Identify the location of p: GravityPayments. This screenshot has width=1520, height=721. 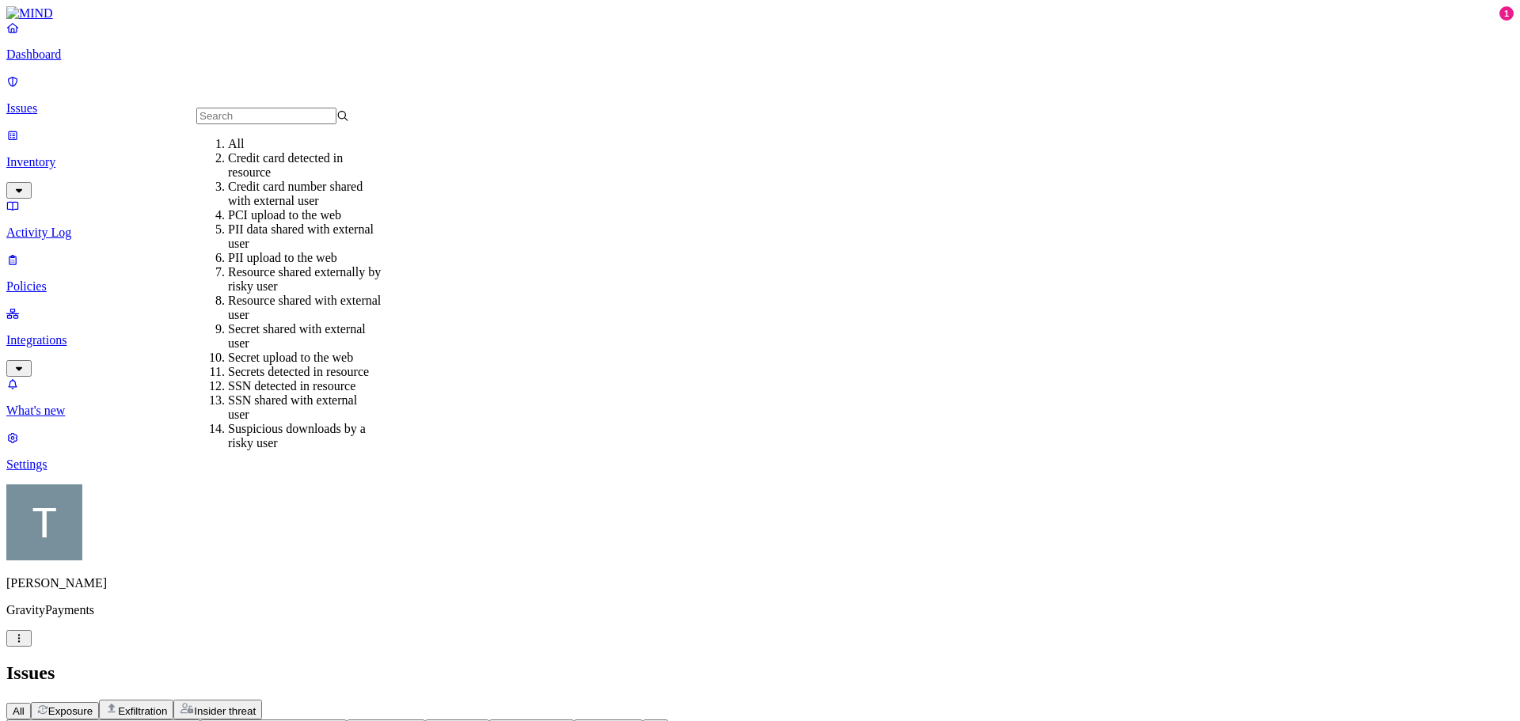
(760, 610).